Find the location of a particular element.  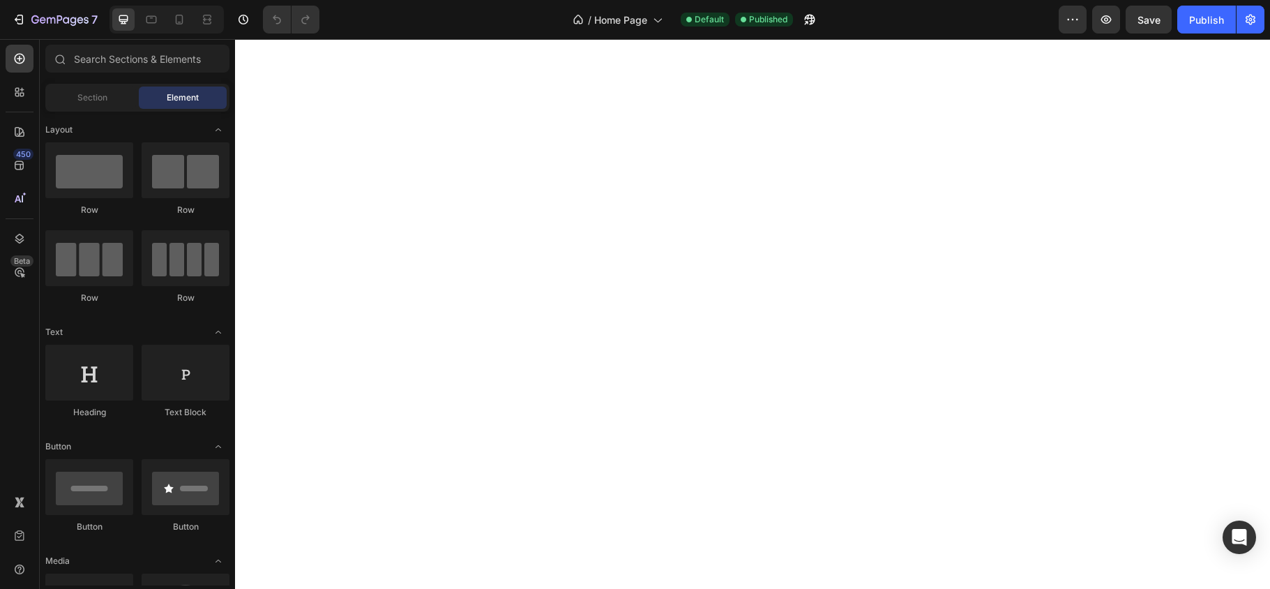

div: Text Block is located at coordinates (186, 412).